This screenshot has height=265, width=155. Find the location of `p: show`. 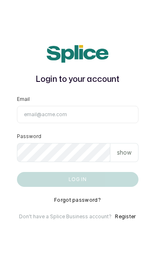

p: show is located at coordinates (124, 152).